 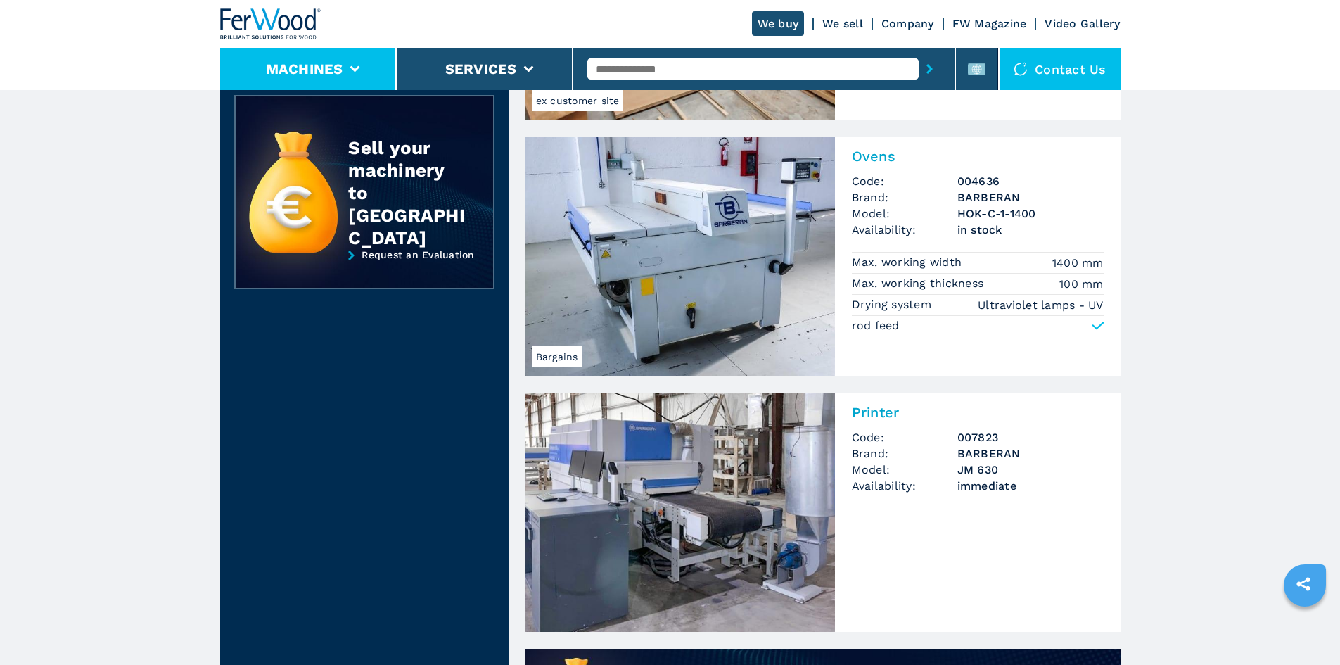 What do you see at coordinates (823, 512) in the screenshot?
I see `a: Printer BARBERAN JM 630PrinterCode:007823Brand:BARBERANModel:JM 630Availability:immediate` at bounding box center [823, 512].